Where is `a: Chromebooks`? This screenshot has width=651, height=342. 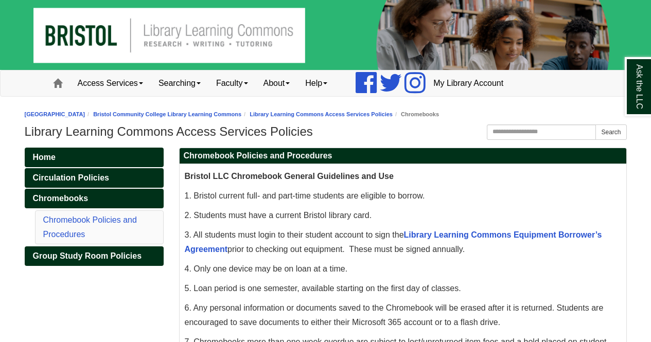
a: Chromebooks is located at coordinates (94, 199).